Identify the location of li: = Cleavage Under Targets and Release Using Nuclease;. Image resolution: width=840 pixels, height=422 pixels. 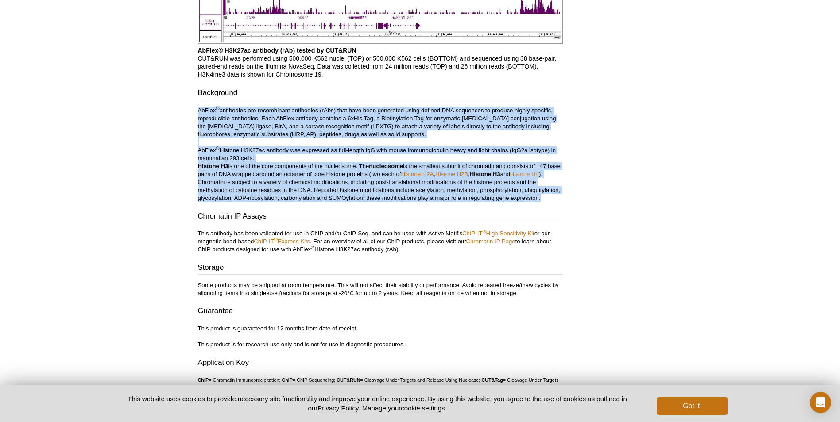
(408, 380).